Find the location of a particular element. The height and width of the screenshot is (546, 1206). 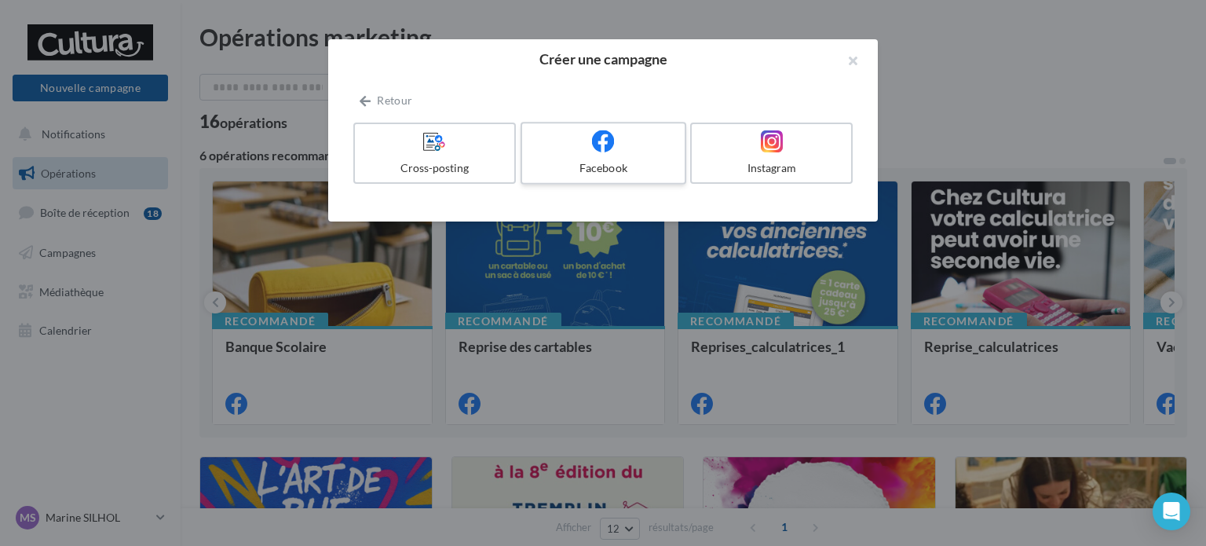

div: Cross-posting is located at coordinates (434, 168).